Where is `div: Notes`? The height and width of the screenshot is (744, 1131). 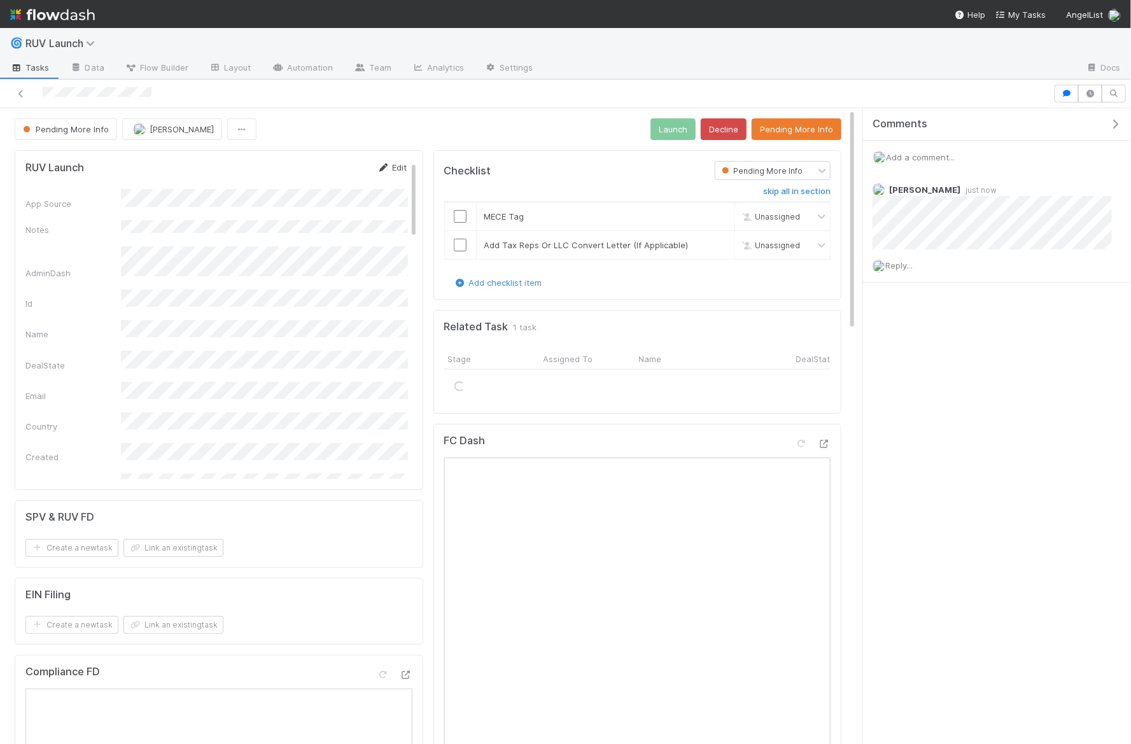 div: Notes is located at coordinates (73, 230).